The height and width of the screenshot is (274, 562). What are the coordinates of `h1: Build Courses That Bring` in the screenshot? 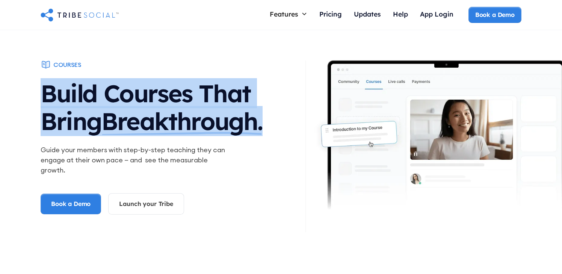 It's located at (173, 105).